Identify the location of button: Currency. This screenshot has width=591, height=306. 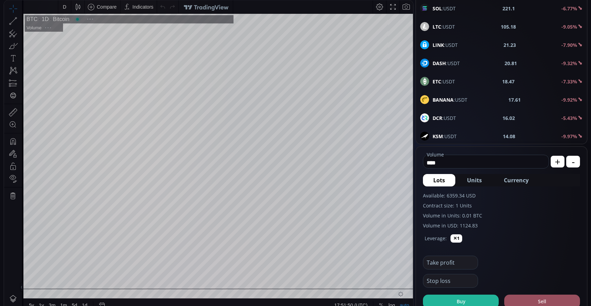
(516, 180).